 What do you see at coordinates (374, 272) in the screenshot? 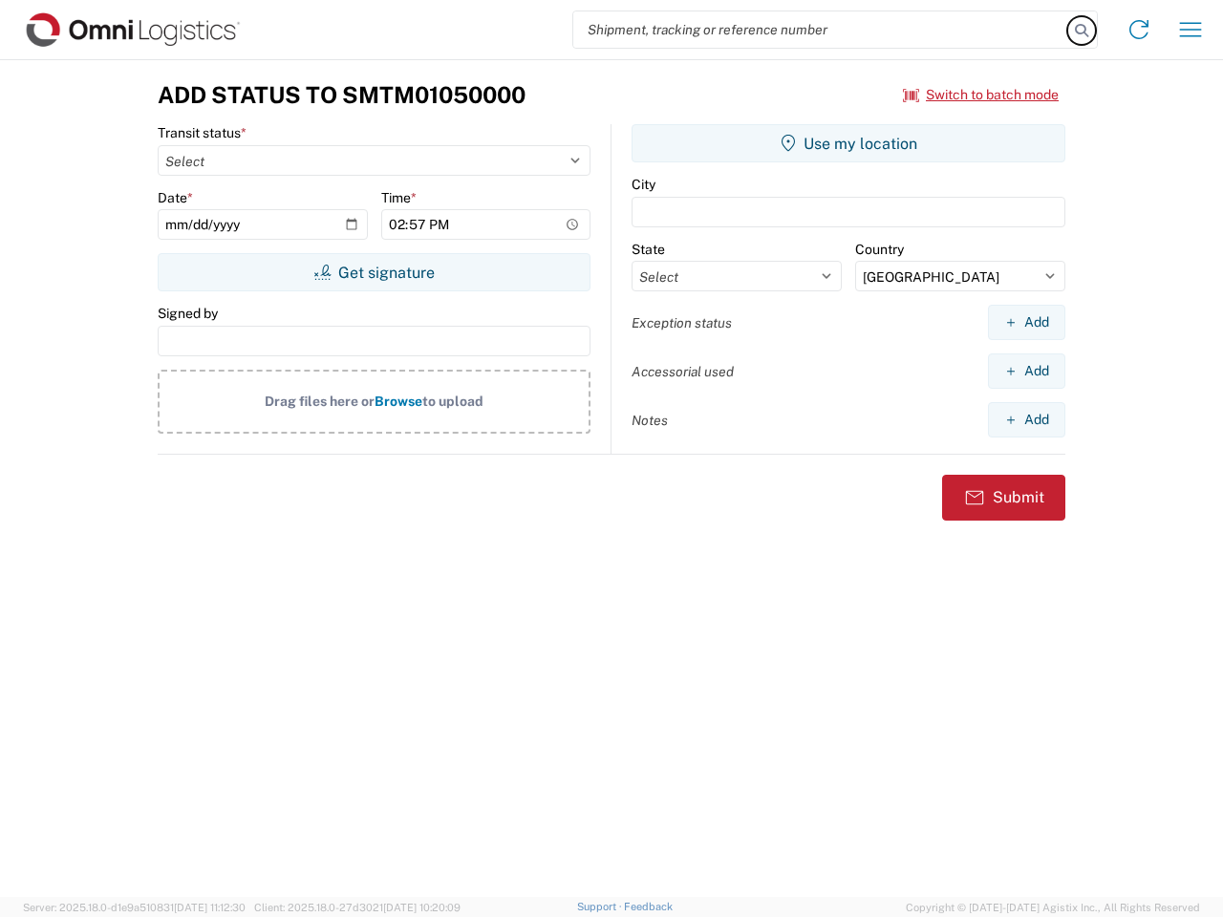
I see `button: Get signature` at bounding box center [374, 272].